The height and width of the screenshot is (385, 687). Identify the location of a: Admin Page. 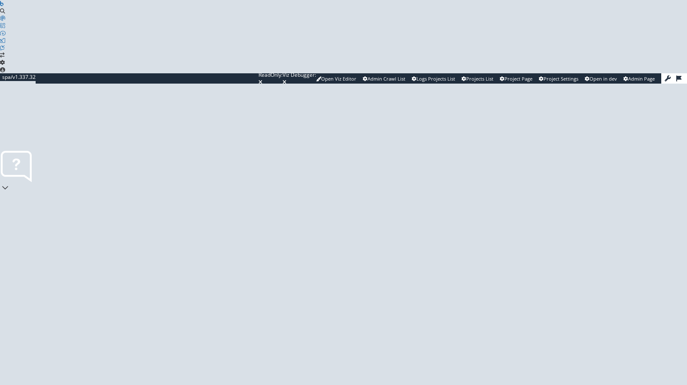
(639, 79).